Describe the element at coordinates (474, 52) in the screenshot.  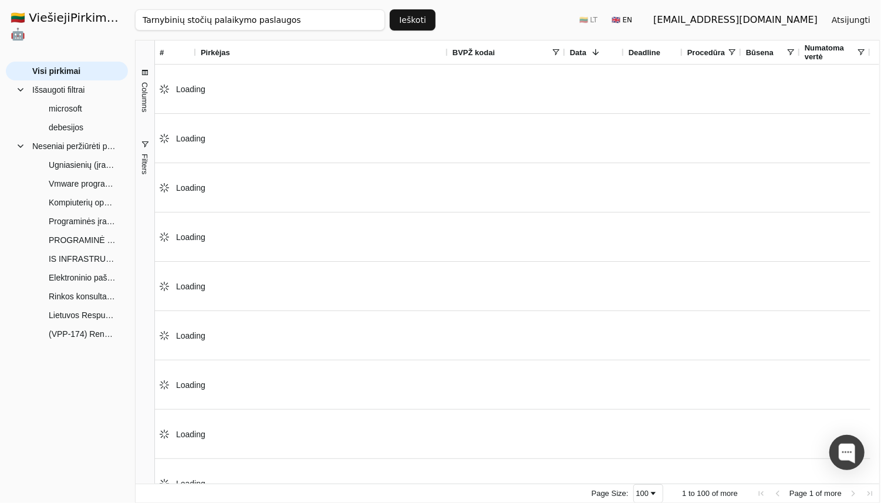
I see `span: BVPŽ kodai` at that location.